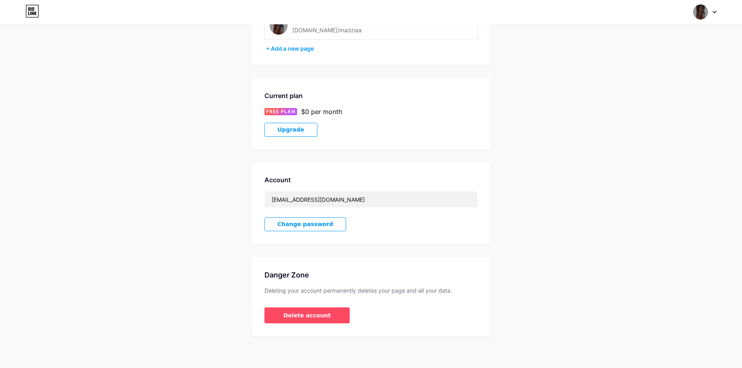 The height and width of the screenshot is (368, 742). Describe the element at coordinates (307, 315) in the screenshot. I see `button: Delete account` at that location.